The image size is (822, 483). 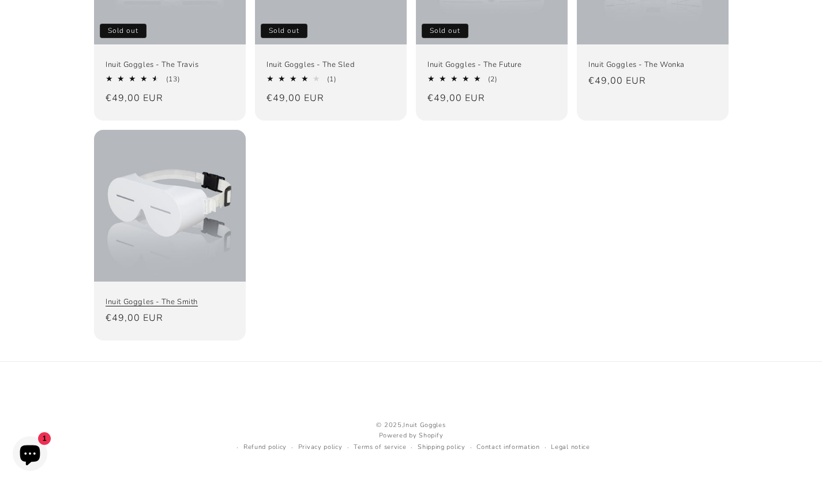 I want to click on a: Inuit Goggles, so click(x=424, y=425).